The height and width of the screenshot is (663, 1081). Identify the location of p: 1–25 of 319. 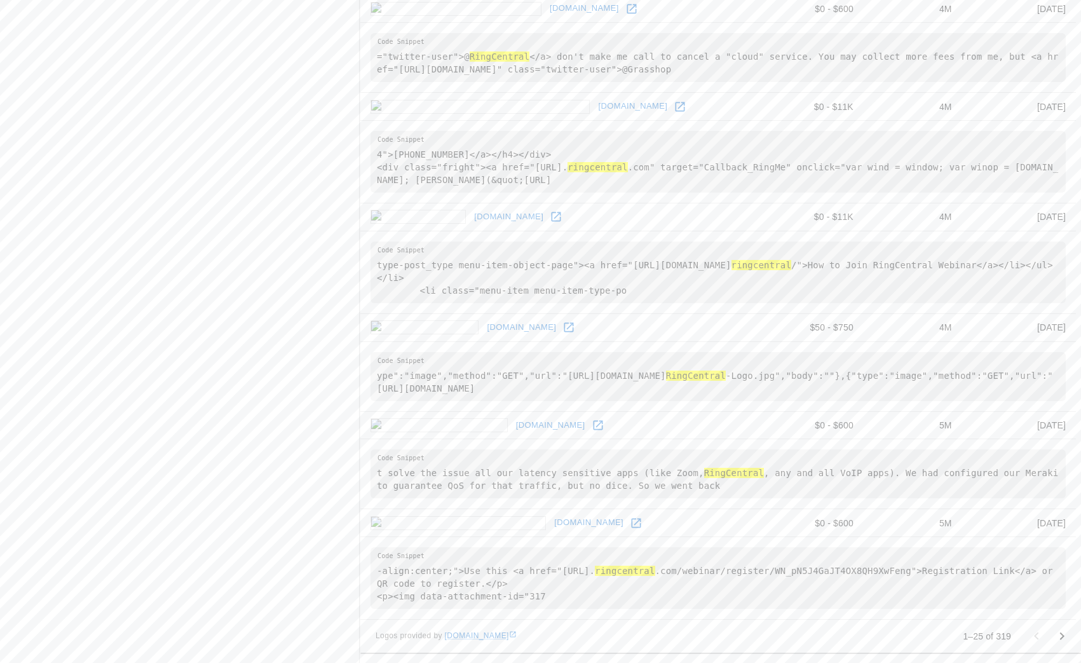
(987, 636).